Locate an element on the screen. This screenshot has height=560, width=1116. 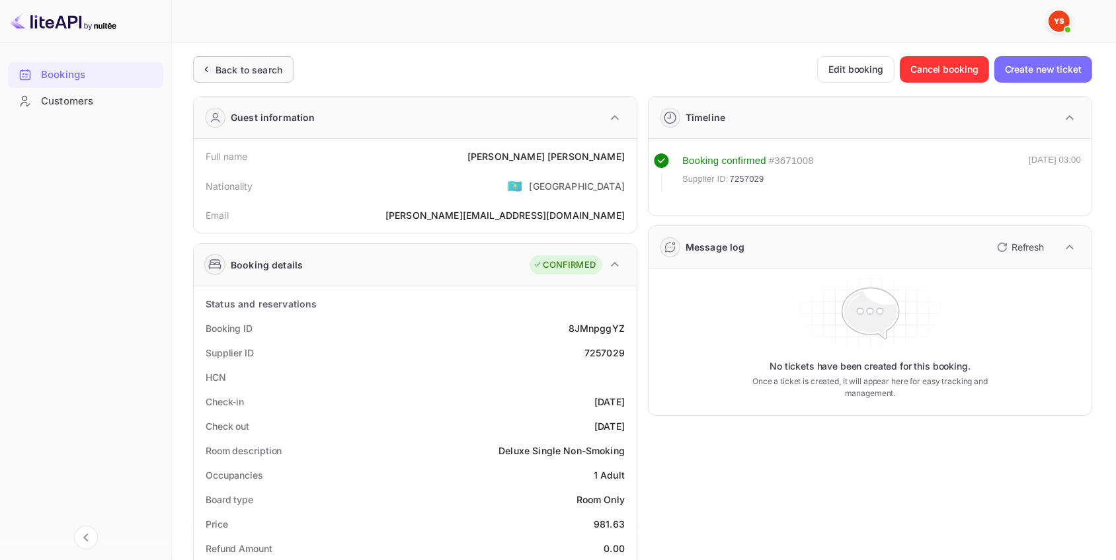
div: Guest information is located at coordinates (273, 117).